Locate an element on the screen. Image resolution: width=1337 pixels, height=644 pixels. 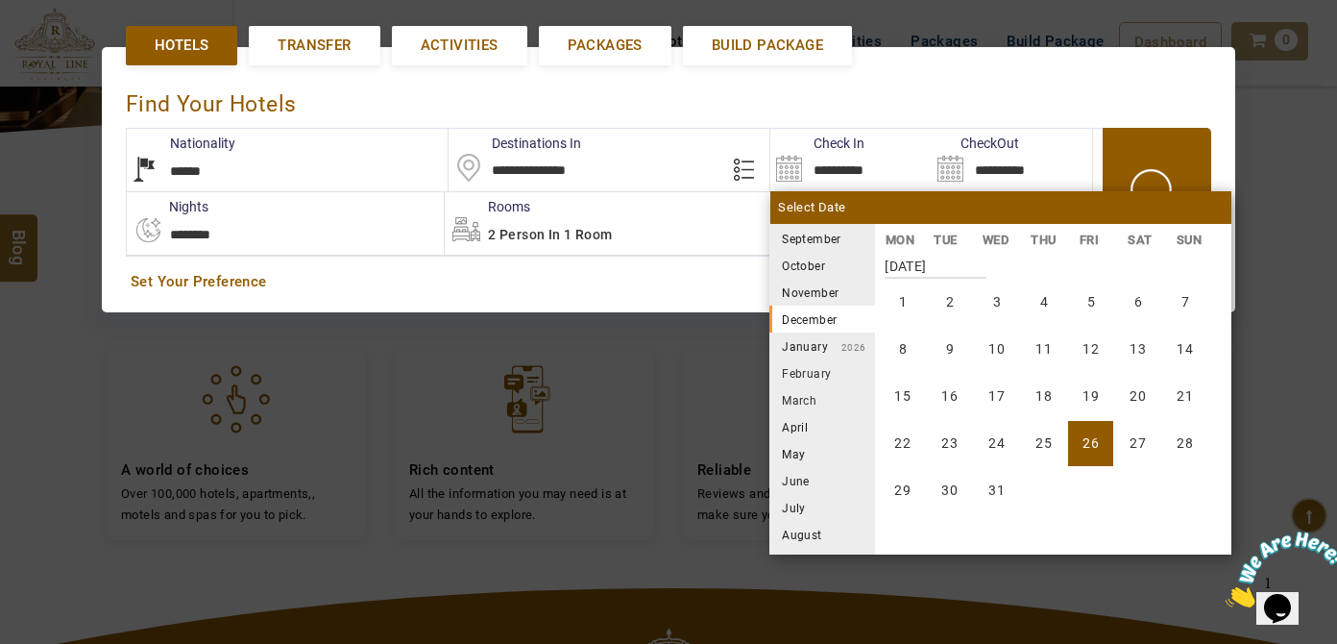
a: Packages is located at coordinates (605, 45).